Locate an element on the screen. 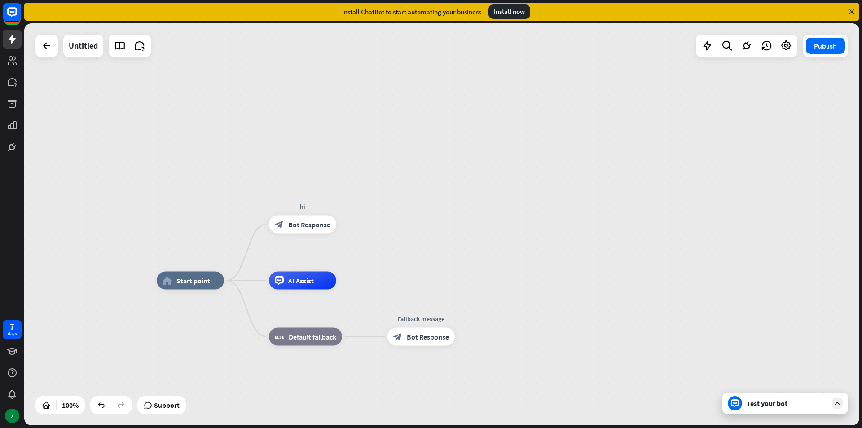 The width and height of the screenshot is (862, 428). div: 100% is located at coordinates (70, 405).